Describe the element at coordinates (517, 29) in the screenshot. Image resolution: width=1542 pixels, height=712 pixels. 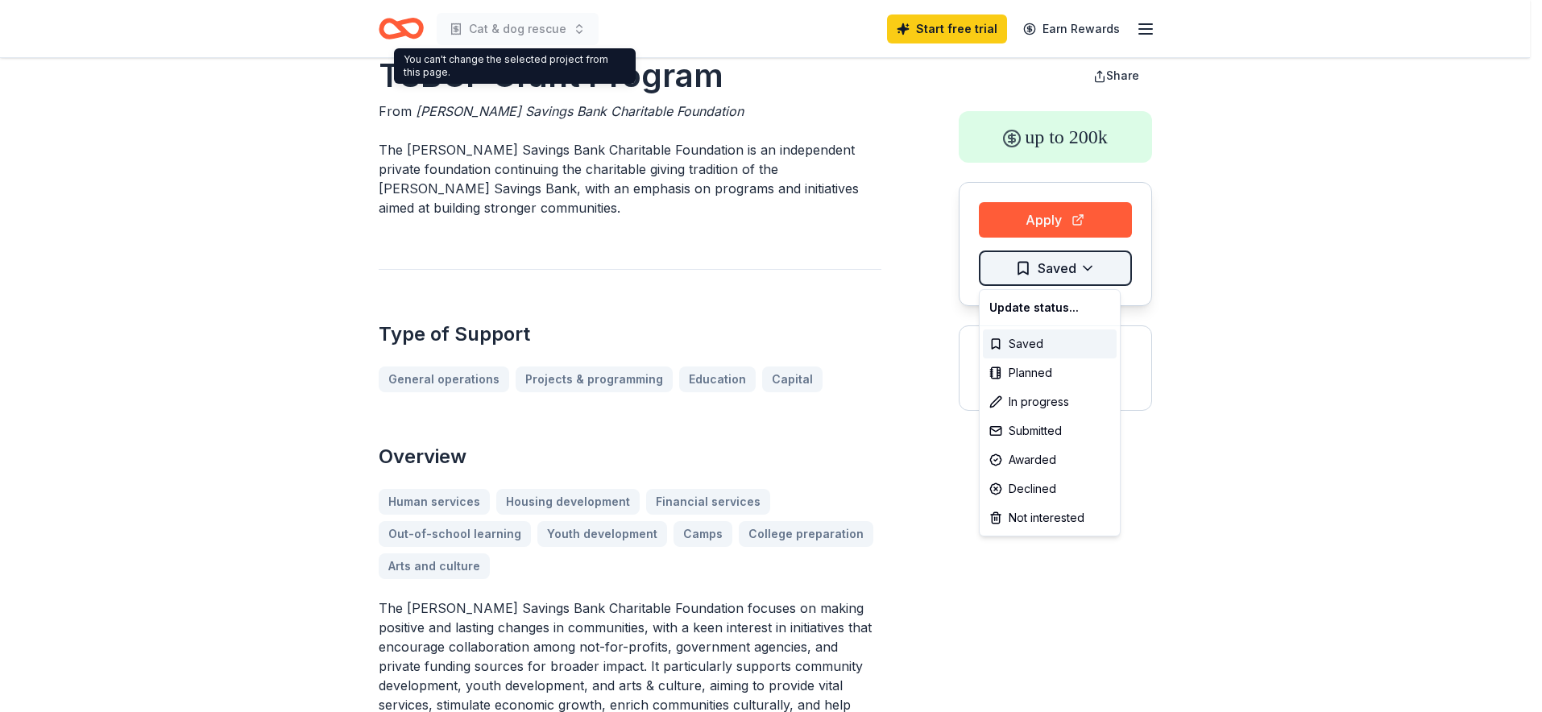
I see `span: Cat & dog rescue` at that location.